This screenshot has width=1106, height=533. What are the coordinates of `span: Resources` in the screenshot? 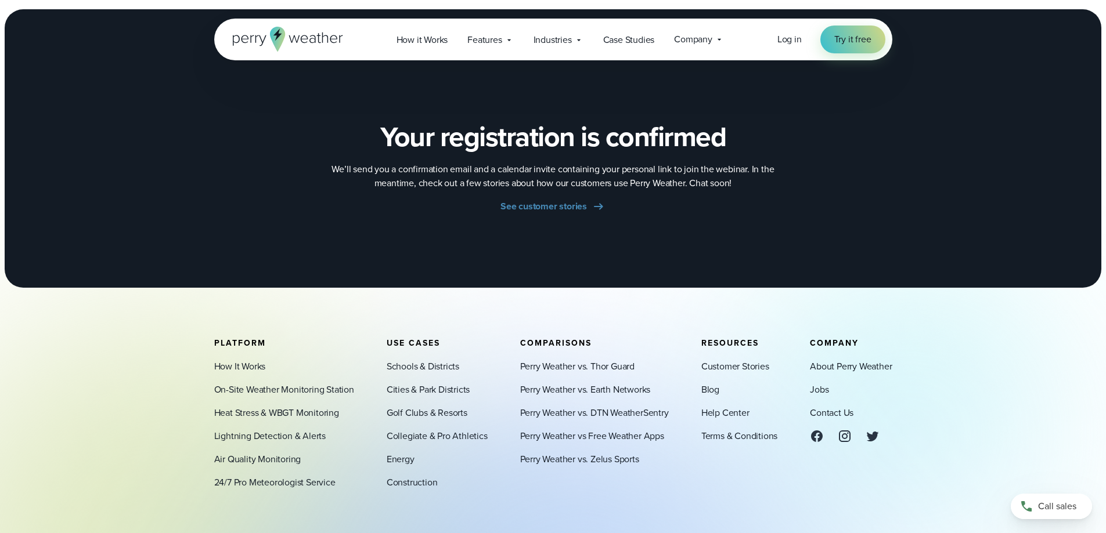 It's located at (730, 343).